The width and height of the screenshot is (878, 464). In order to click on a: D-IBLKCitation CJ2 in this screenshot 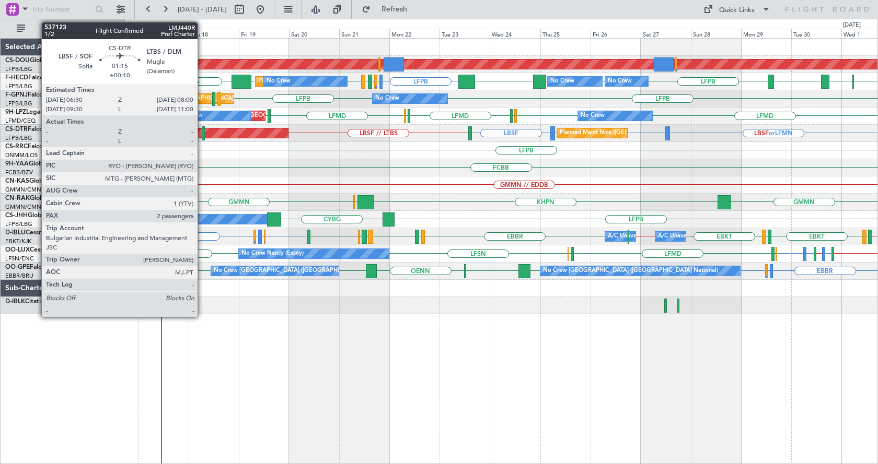, I will do `click(33, 302)`.